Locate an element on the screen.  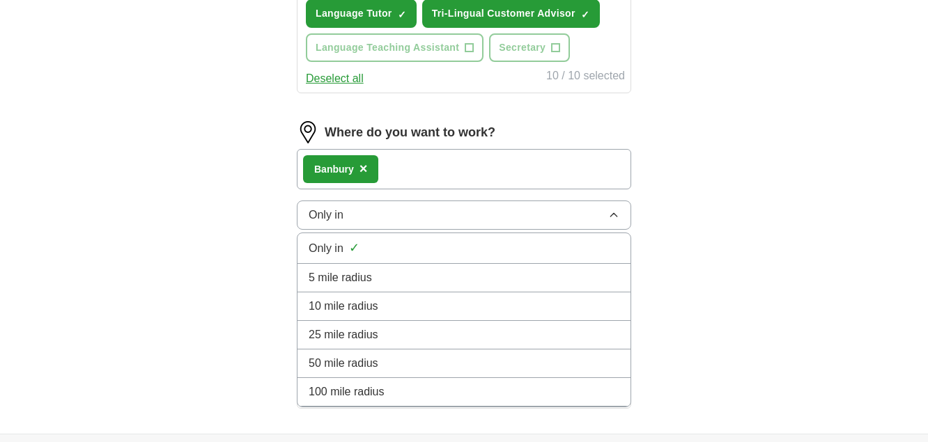
button: Deselect all is located at coordinates (334, 79).